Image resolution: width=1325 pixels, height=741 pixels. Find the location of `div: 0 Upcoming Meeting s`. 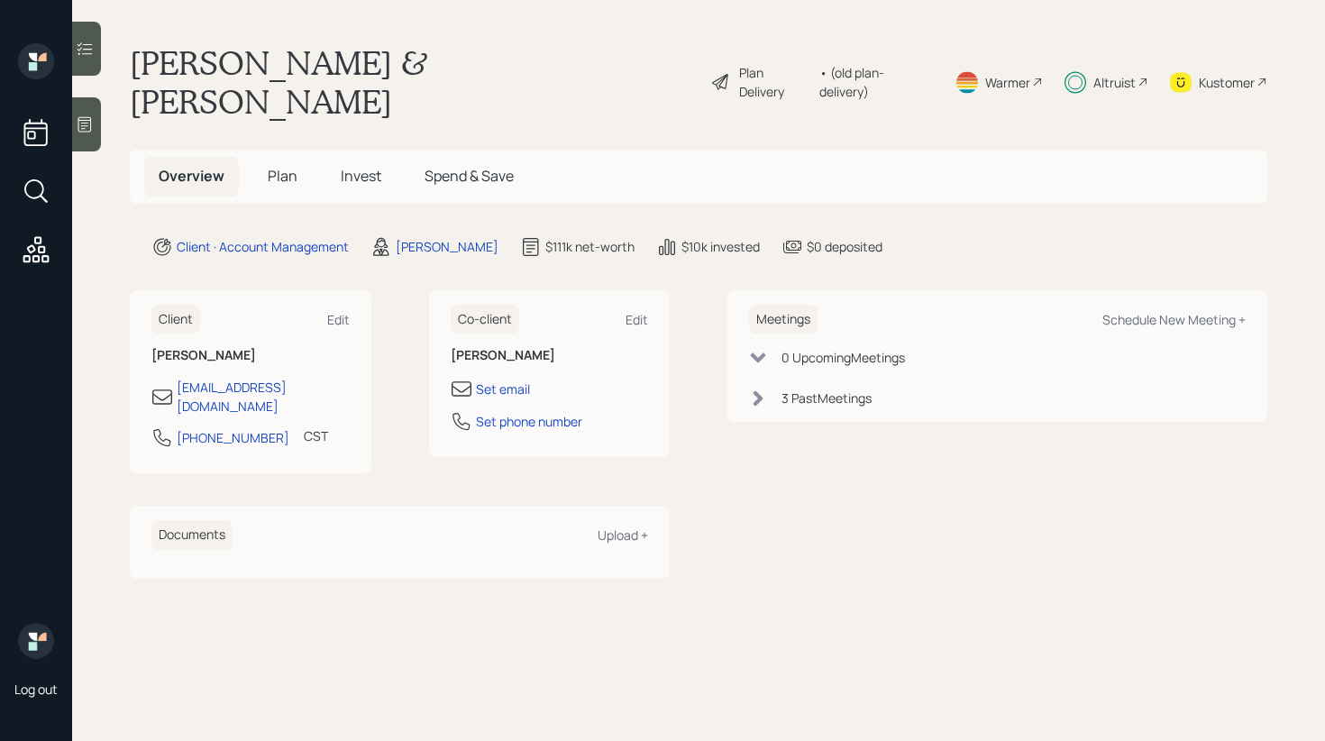

div: 0 Upcoming Meeting s is located at coordinates (843, 357).